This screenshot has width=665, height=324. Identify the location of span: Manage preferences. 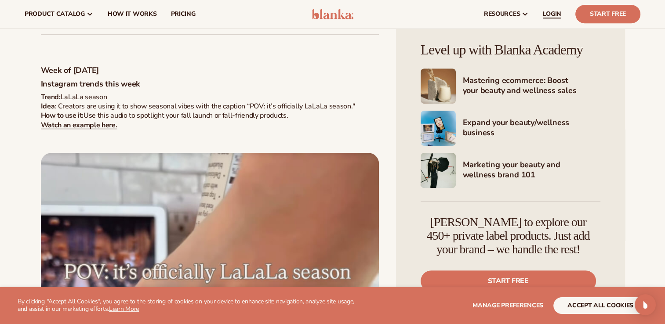
(507, 305).